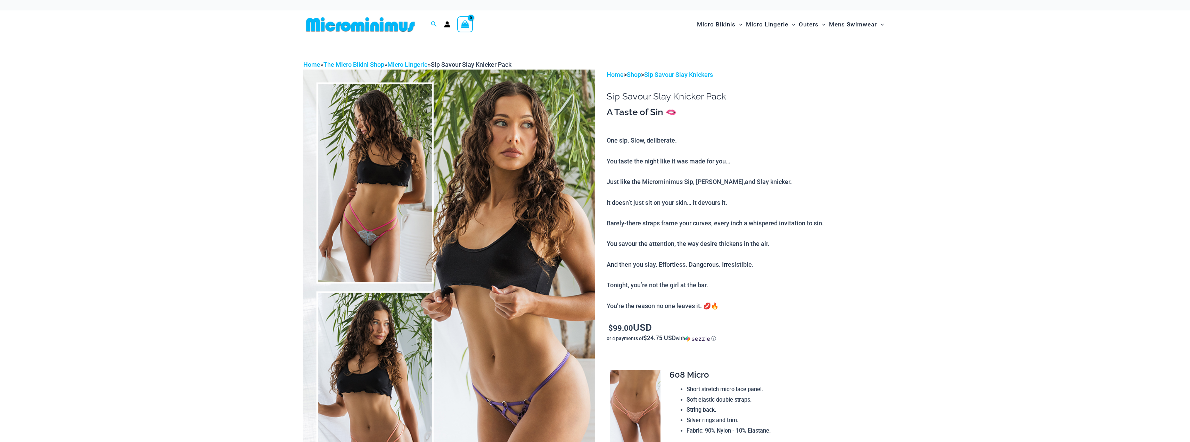 This screenshot has height=442, width=1190. What do you see at coordinates (784, 420) in the screenshot?
I see `li: Silver rings and trim.` at bounding box center [784, 420].